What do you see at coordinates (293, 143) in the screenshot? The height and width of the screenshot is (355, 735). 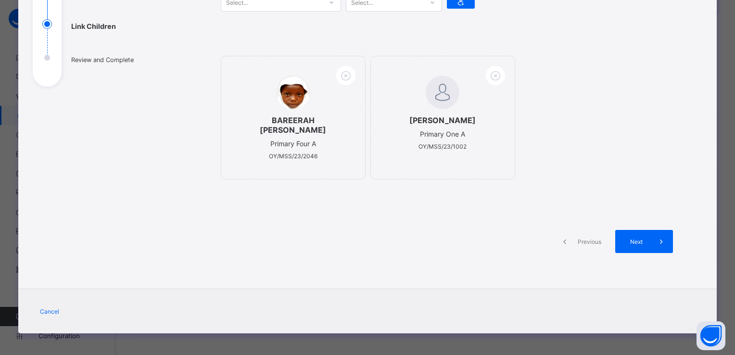 I see `span: Primary Four A` at bounding box center [293, 143].